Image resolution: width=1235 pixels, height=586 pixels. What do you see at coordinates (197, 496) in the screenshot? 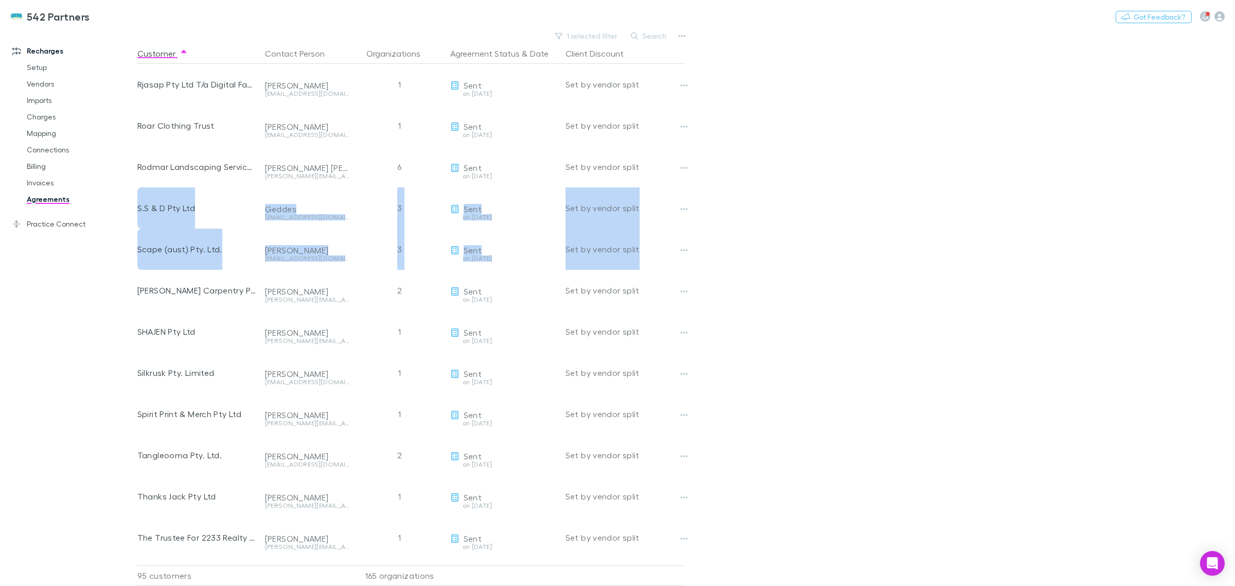
I see `div: Thanks Jack Pty Ltd` at bounding box center [197, 496].